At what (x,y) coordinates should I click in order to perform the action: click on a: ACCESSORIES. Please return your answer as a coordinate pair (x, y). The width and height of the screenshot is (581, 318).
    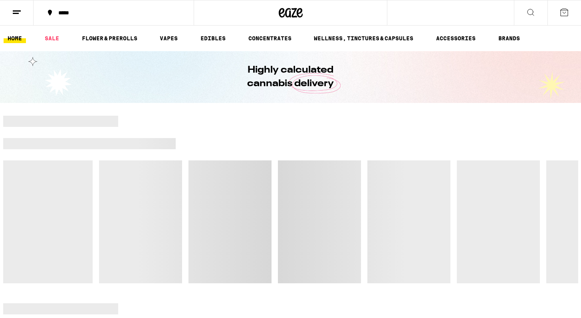
    Looking at the image, I should click on (456, 38).